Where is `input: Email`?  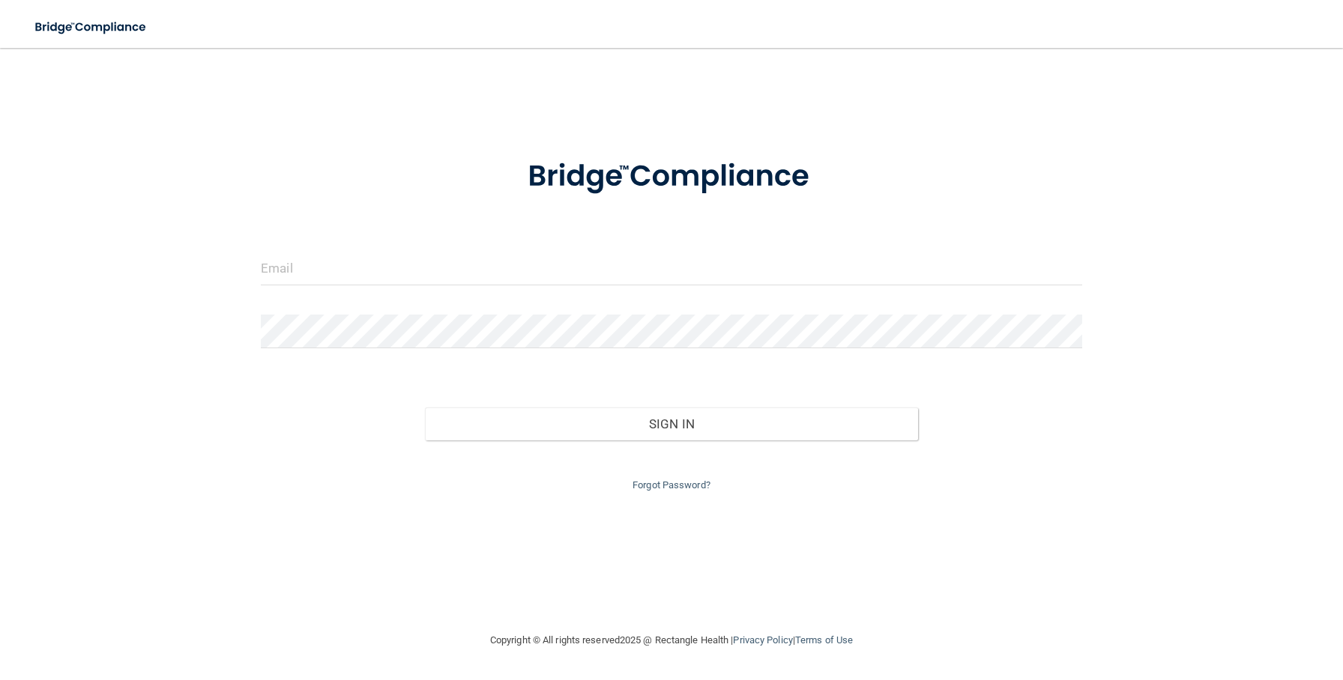 input: Email is located at coordinates (671, 268).